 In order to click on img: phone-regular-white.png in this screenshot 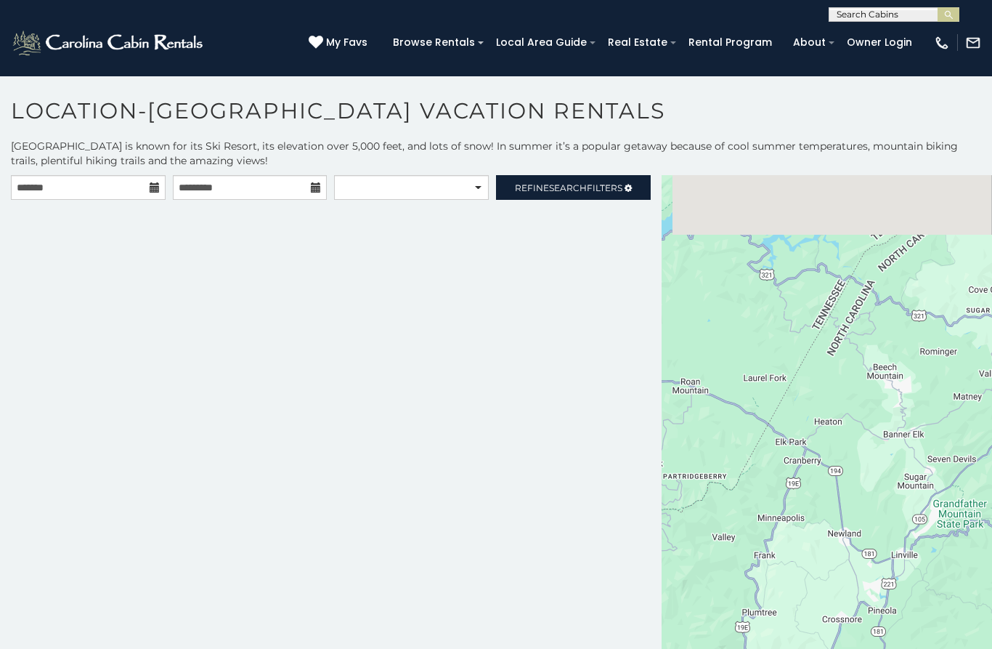, I will do `click(942, 43)`.